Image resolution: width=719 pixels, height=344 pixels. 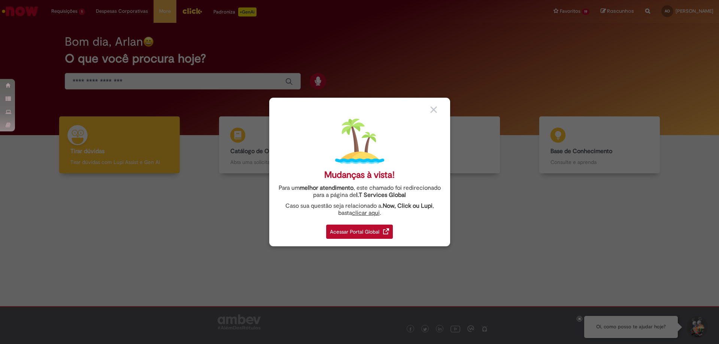 I want to click on strong: melhor atendimento, so click(x=327, y=188).